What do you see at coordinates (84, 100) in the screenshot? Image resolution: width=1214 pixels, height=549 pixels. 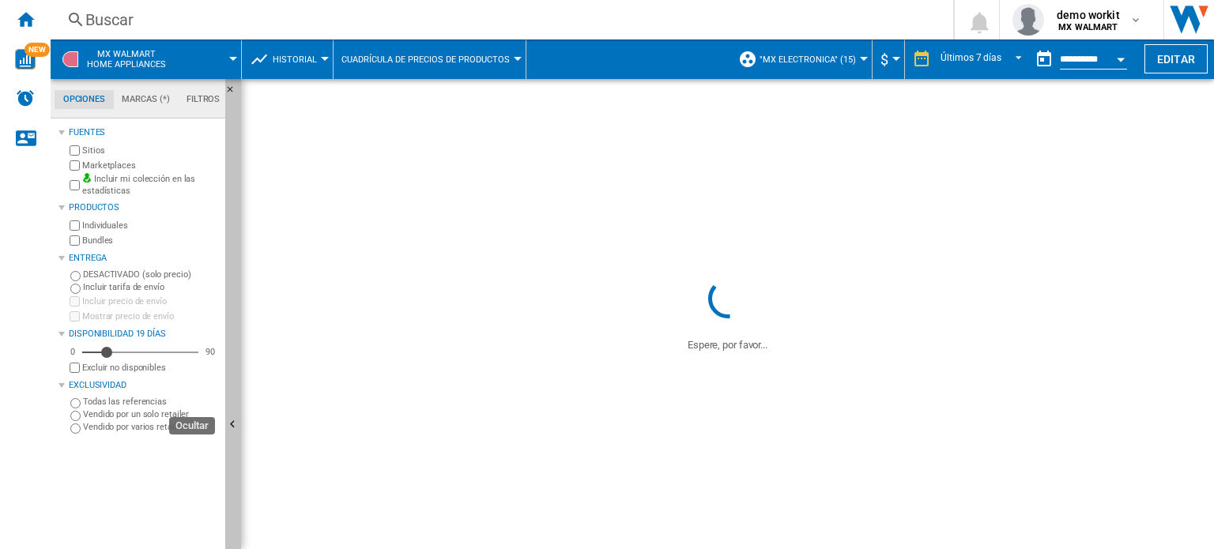 I see `md-tab-item: Opciones` at bounding box center [84, 100].